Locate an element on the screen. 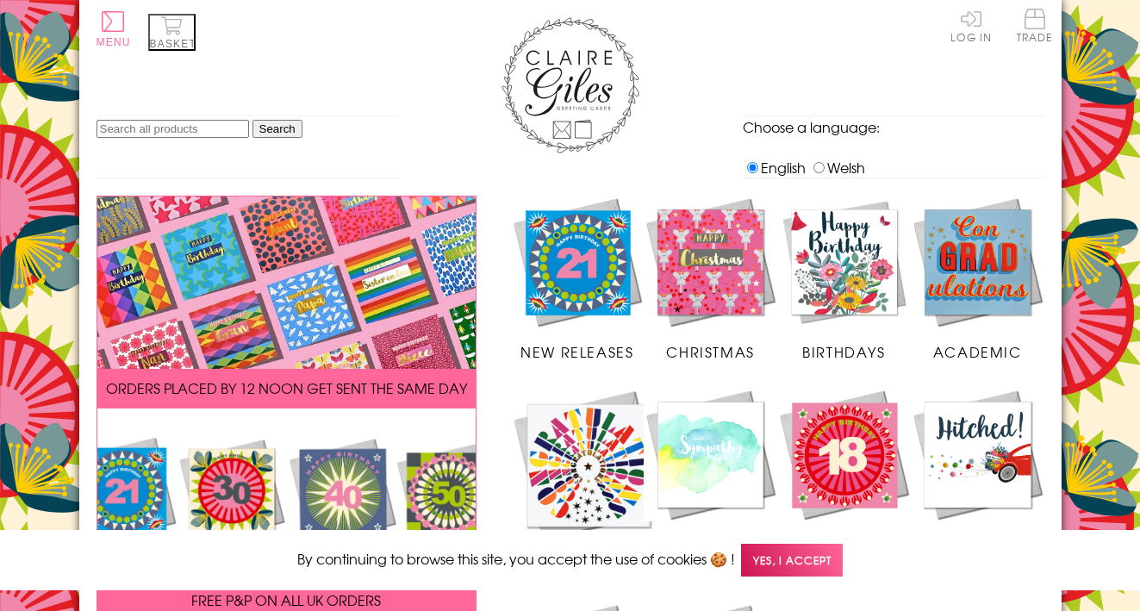  input: Welsh is located at coordinates (819, 167).